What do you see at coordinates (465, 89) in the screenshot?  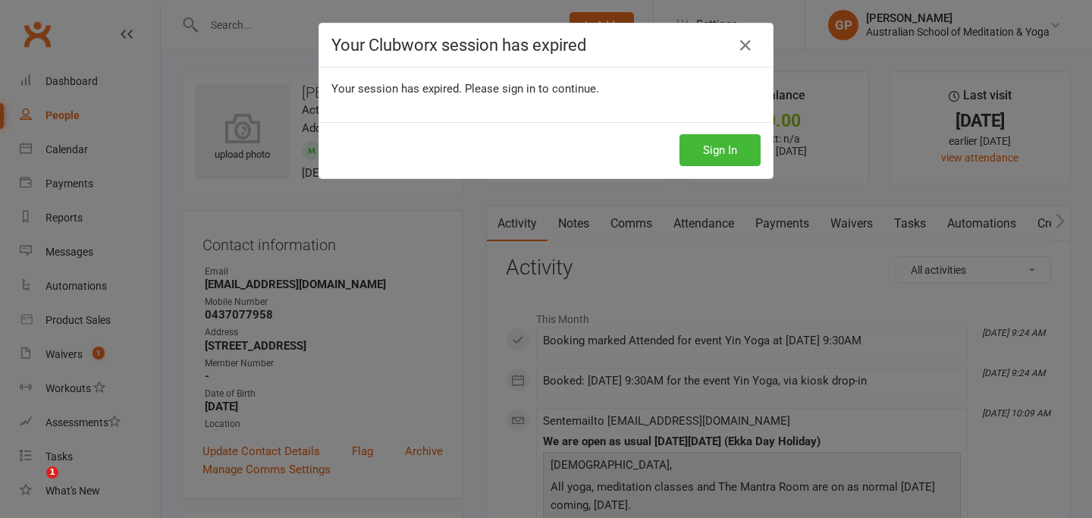 I see `span: Your session has expired. Please sign in to continue.` at bounding box center [465, 89].